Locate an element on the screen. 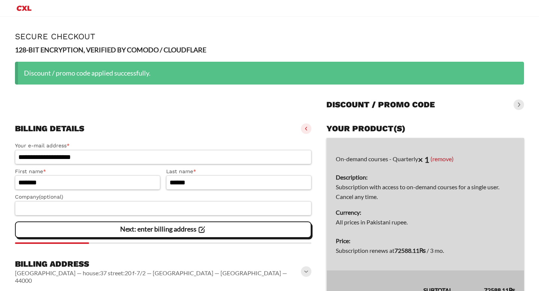 Image resolution: width=539 pixels, height=291 pixels. label: First name is located at coordinates (88, 171).